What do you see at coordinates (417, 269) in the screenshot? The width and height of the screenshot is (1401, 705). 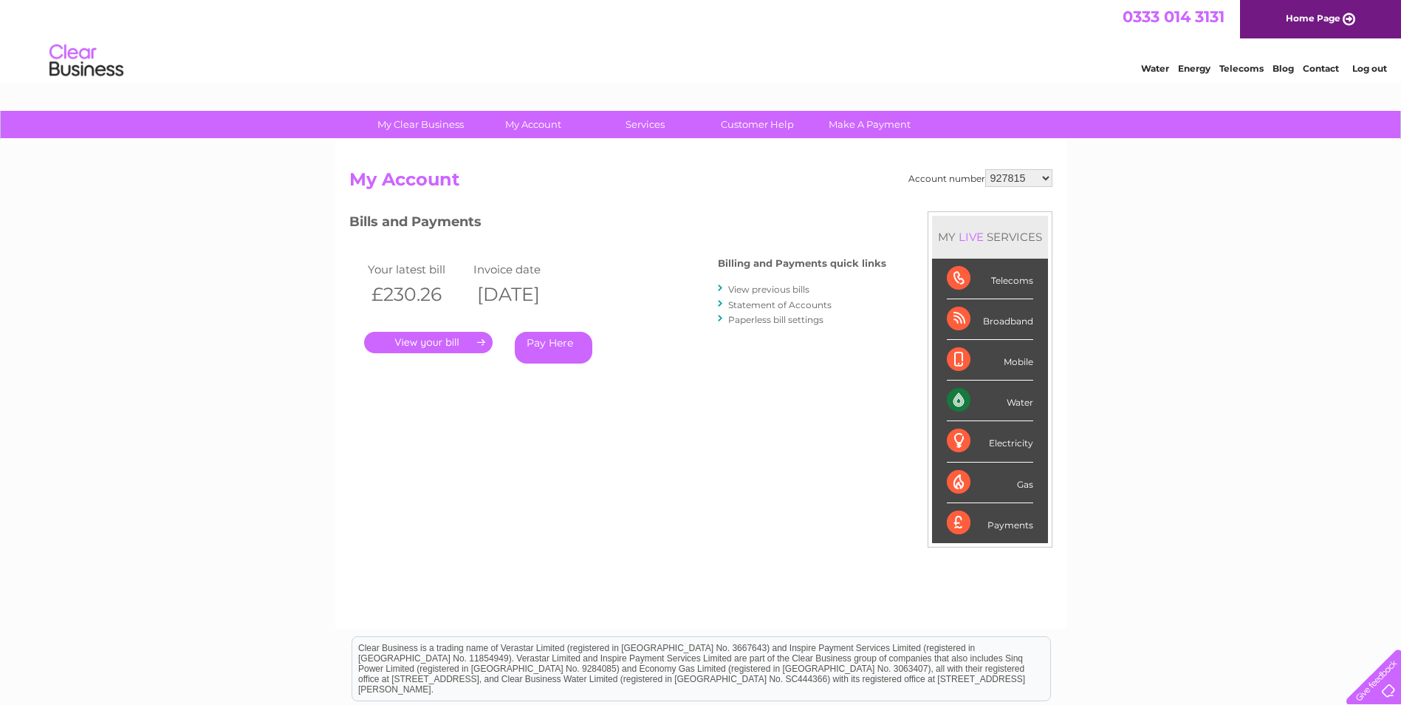 I see `td: Your latest bill` at bounding box center [417, 269].